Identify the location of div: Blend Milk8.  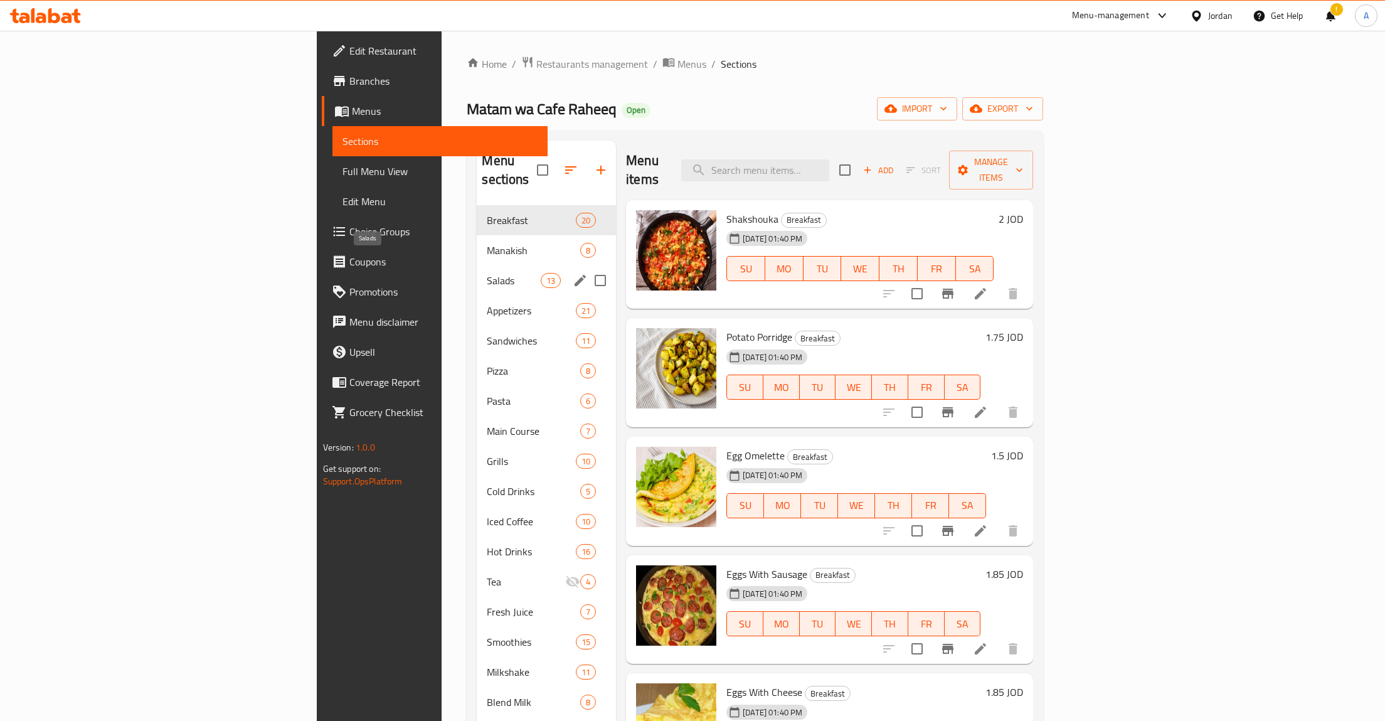
(546, 702).